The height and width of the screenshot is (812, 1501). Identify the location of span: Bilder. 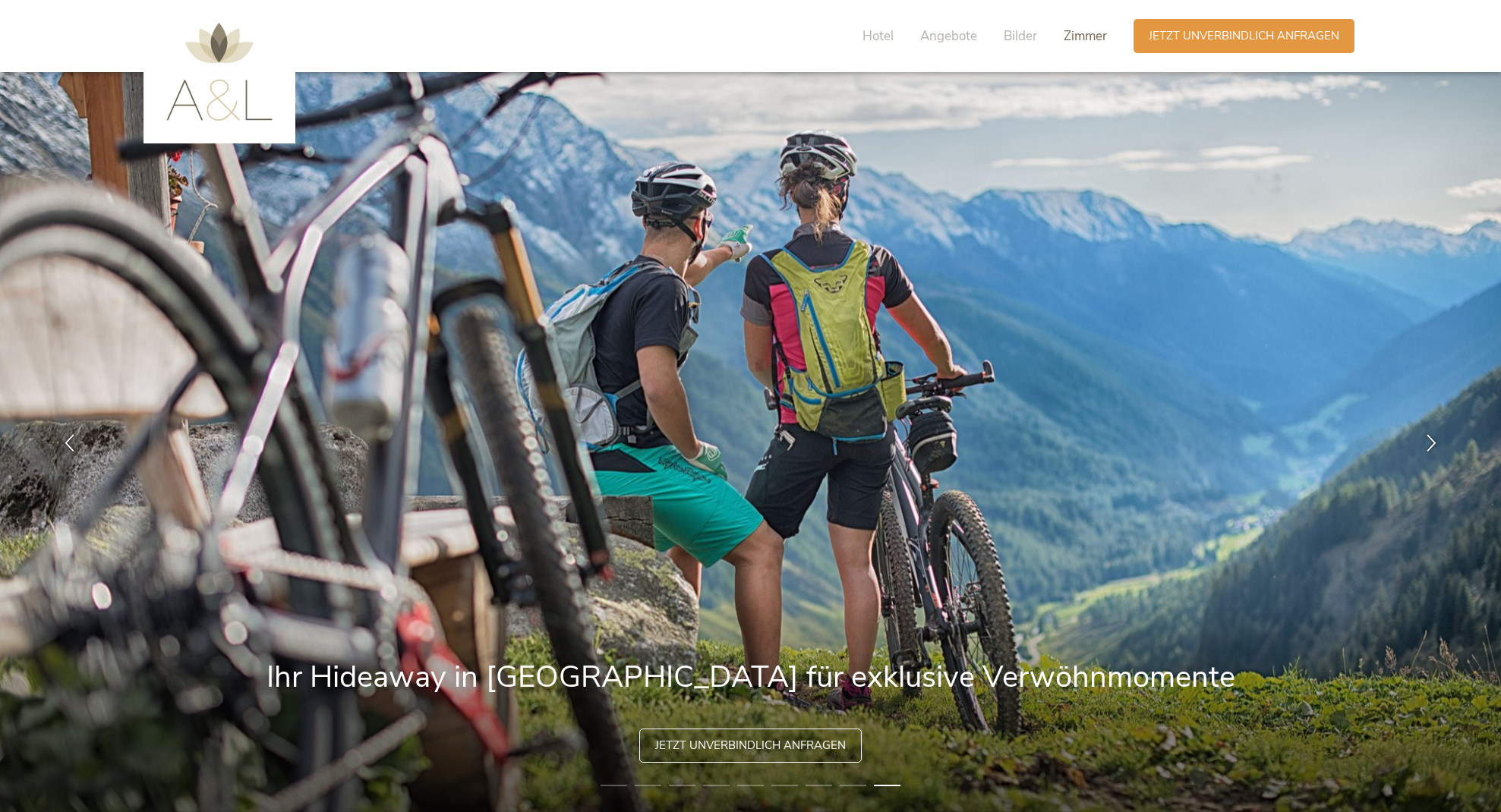
(1020, 36).